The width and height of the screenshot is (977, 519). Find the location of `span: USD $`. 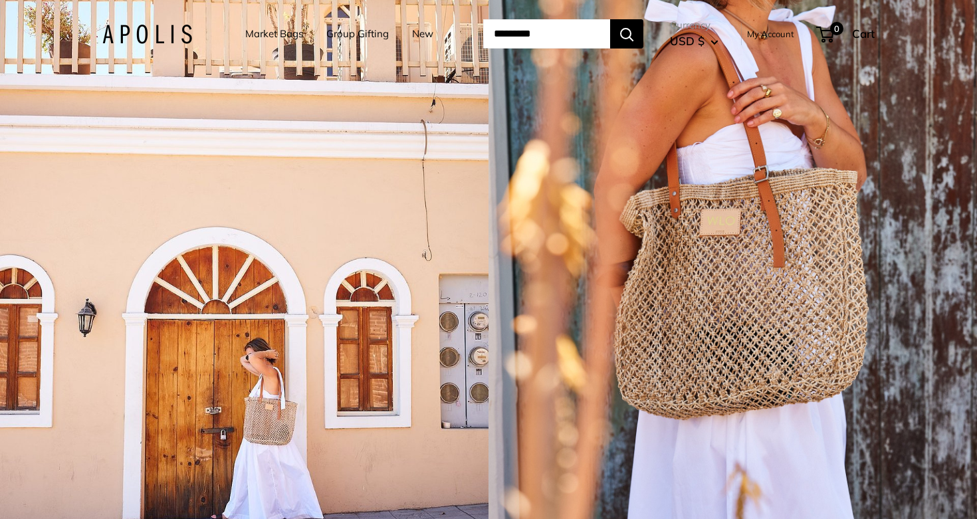

span: USD $ is located at coordinates (688, 41).